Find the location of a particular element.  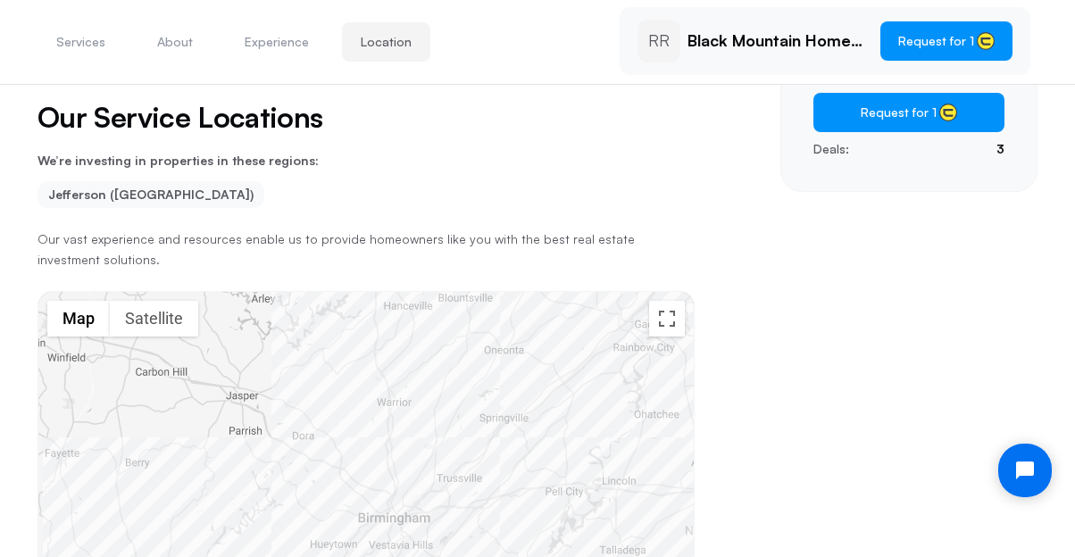

p: Deals: is located at coordinates (831, 149).